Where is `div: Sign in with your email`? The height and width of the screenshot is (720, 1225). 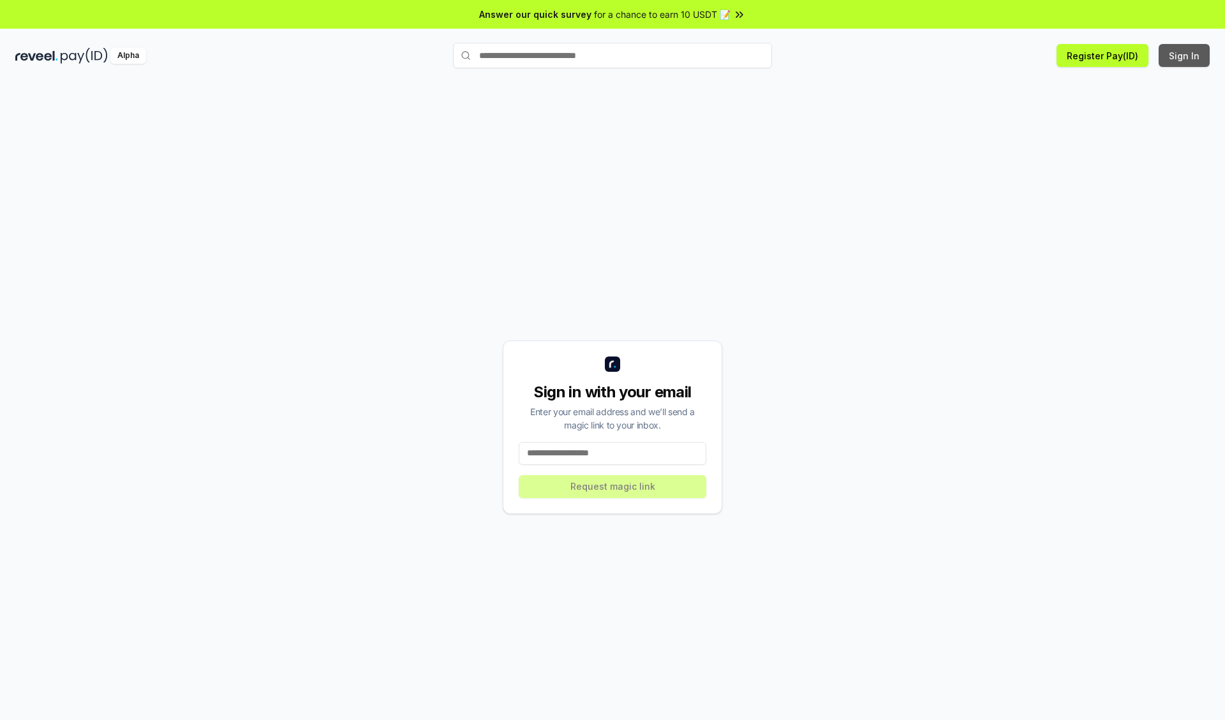
div: Sign in with your email is located at coordinates (612, 392).